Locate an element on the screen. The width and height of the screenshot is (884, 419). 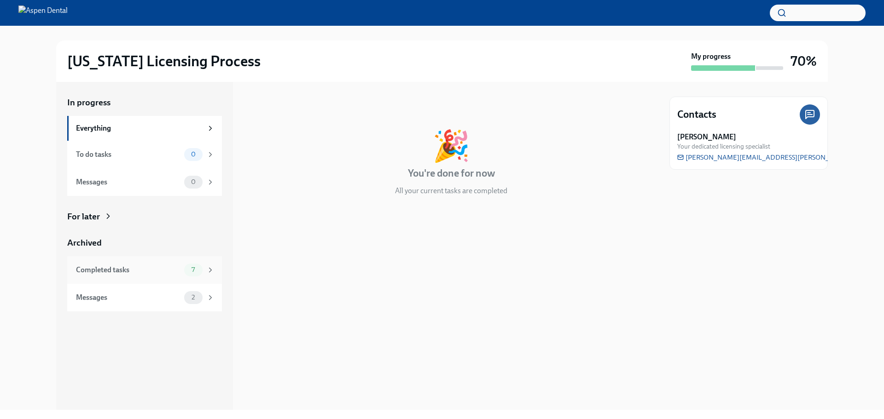
strong: My progress is located at coordinates (711, 57).